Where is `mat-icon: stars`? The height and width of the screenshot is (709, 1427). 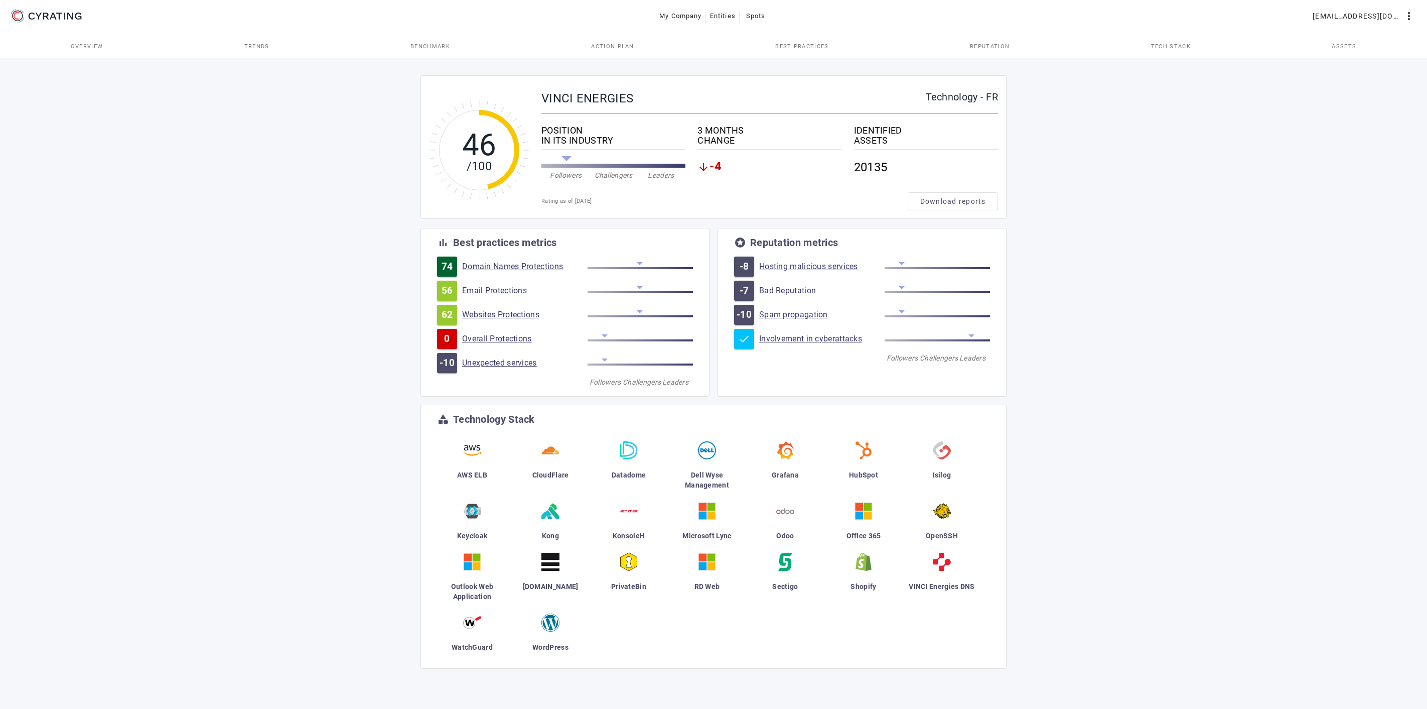
mat-icon: stars is located at coordinates (740, 242).